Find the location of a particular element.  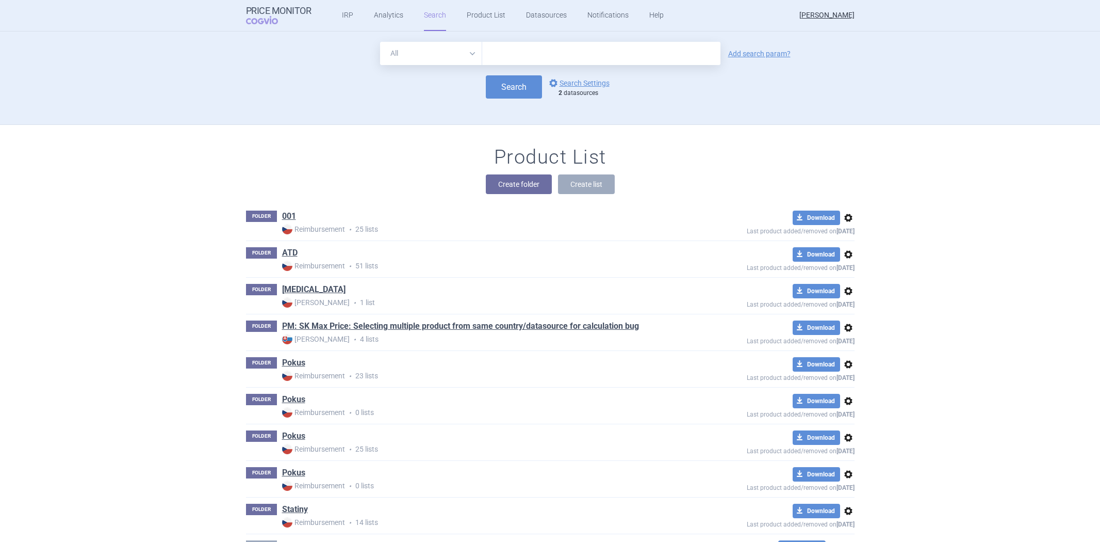

button: Create folder is located at coordinates (519, 184).